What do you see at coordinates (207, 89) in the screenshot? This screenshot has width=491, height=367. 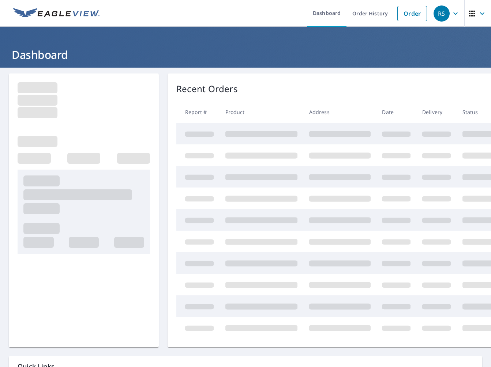 I see `p: Recent Orders` at bounding box center [207, 89].